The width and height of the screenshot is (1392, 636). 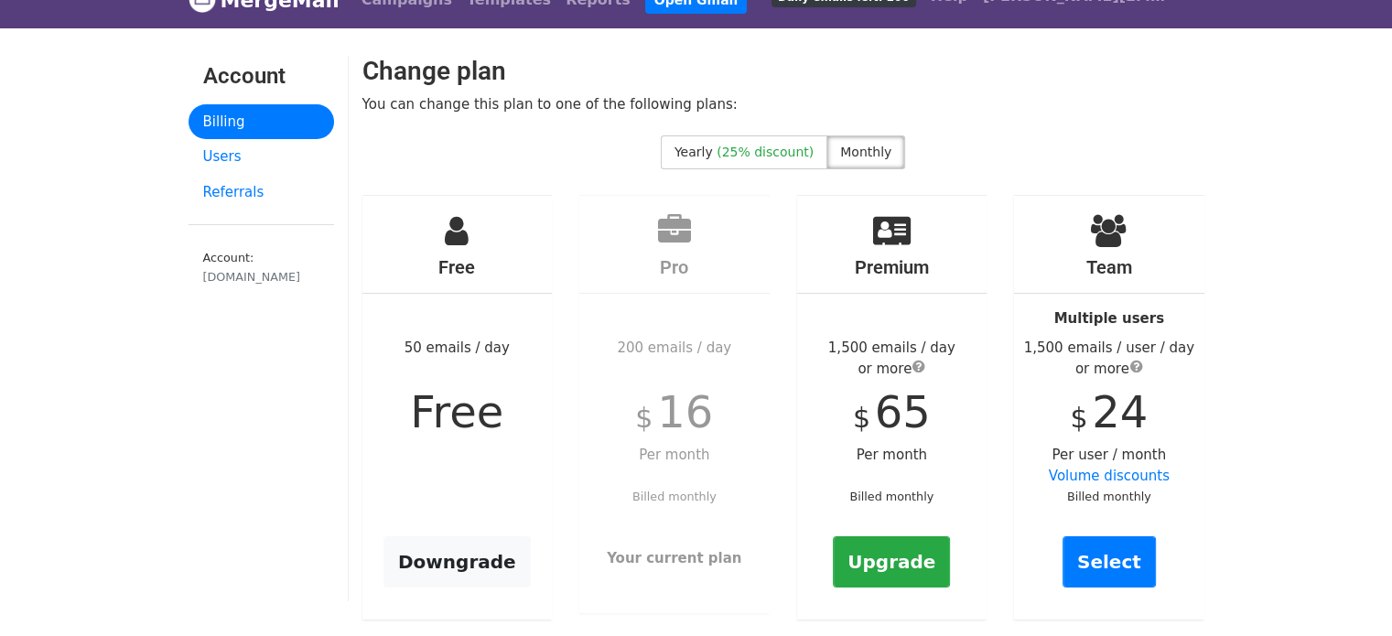 I want to click on h4: Free, so click(x=457, y=267).